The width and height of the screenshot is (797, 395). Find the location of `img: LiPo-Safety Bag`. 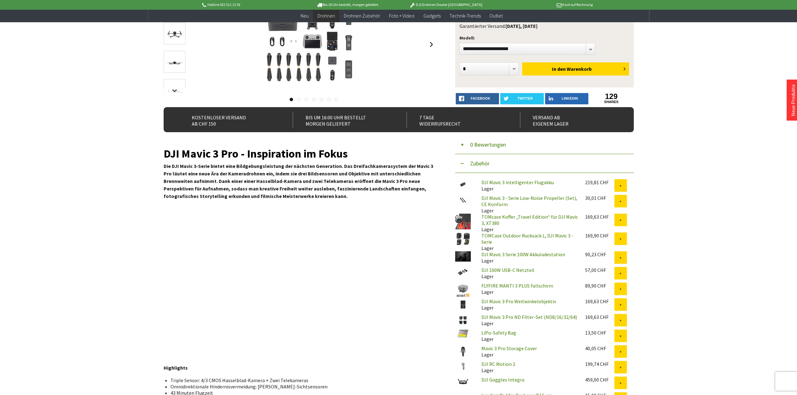

img: LiPo-Safety Bag is located at coordinates (463, 334).